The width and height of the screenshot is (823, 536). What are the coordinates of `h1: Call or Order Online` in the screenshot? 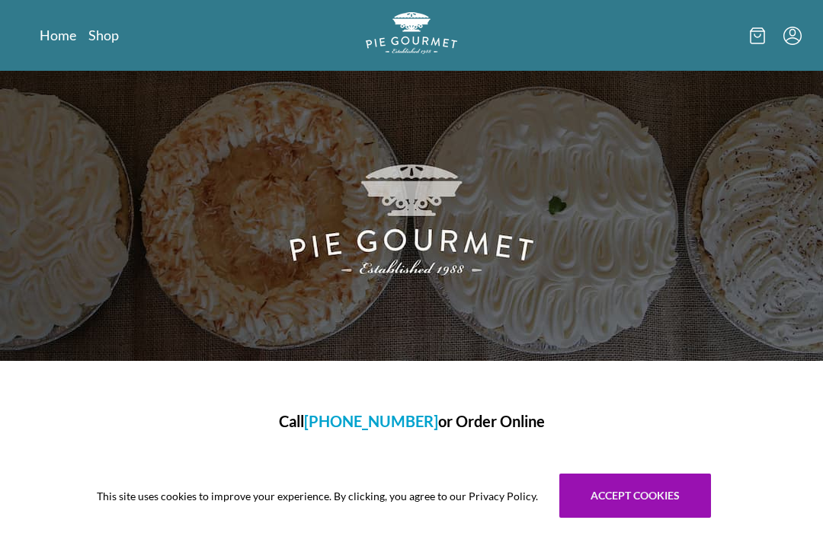 It's located at (411, 421).